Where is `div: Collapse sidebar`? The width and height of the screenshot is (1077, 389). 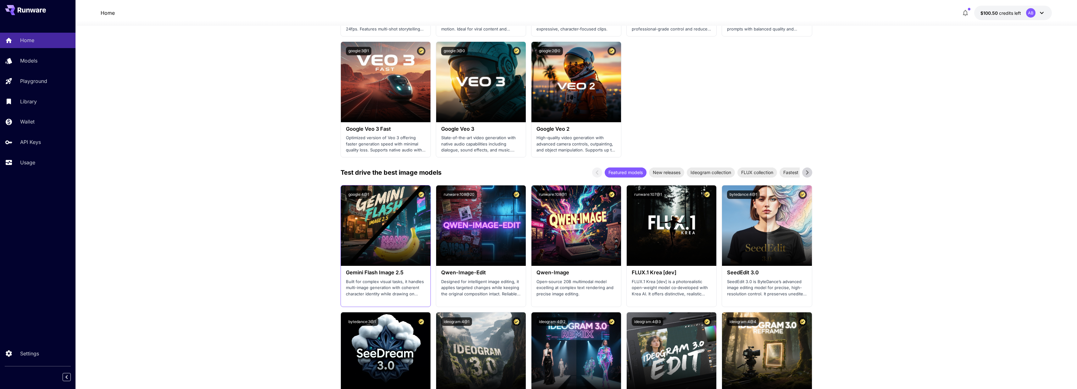
div: Collapse sidebar is located at coordinates (71, 377).